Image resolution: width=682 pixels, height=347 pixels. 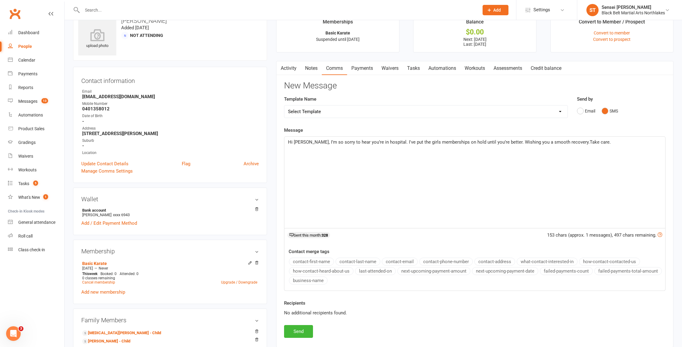 What do you see at coordinates (147, 35) in the screenshot?
I see `span: Not Attending` at bounding box center [147, 35].